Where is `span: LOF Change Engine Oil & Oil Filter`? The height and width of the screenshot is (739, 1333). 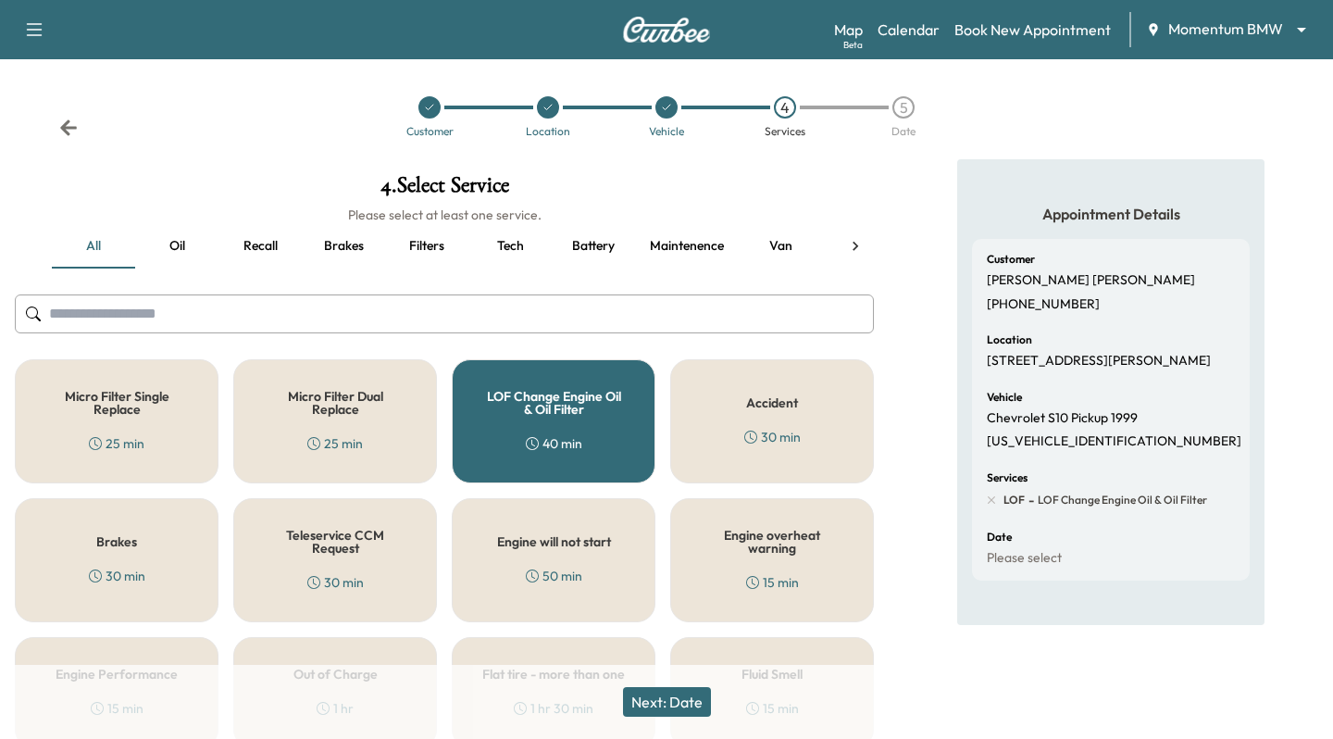
span: LOF Change Engine Oil & Oil Filter is located at coordinates (1121, 500).